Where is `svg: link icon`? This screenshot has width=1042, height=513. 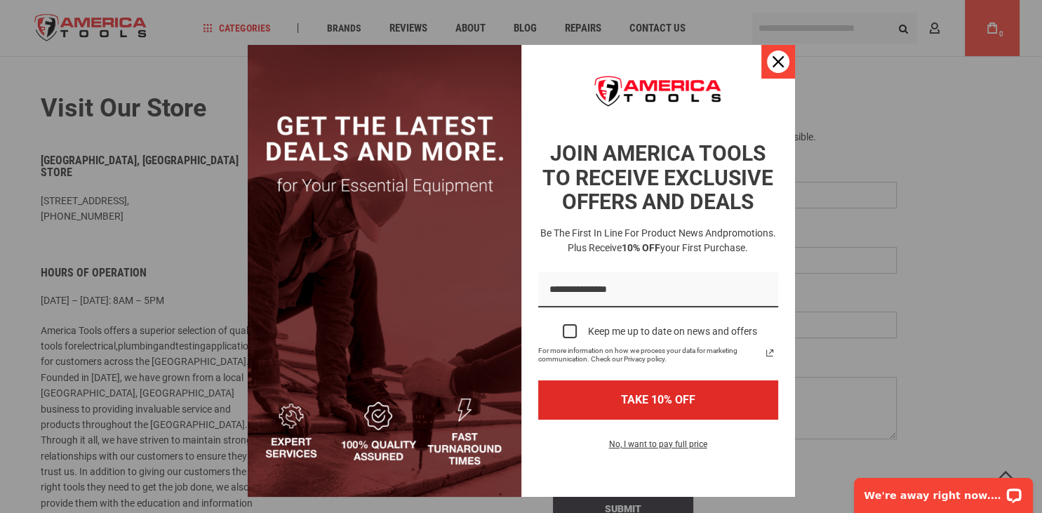
svg: link icon is located at coordinates (770, 353).